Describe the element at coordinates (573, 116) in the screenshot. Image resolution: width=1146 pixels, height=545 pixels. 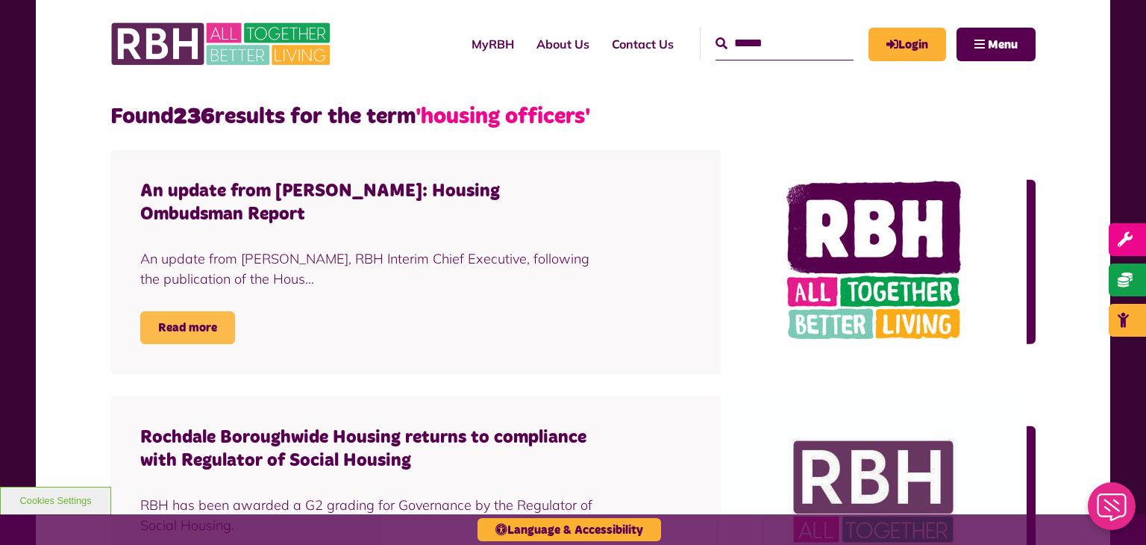
I see `h2: Found results for the term` at that location.